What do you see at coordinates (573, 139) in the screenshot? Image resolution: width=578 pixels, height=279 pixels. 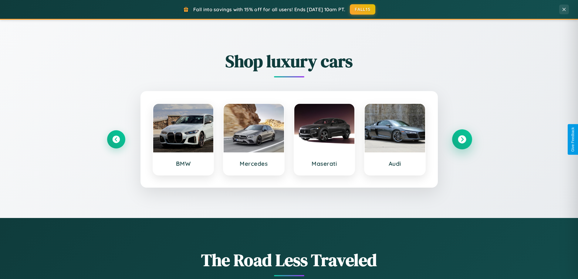 I see `div: Give Feedback` at bounding box center [573, 139].